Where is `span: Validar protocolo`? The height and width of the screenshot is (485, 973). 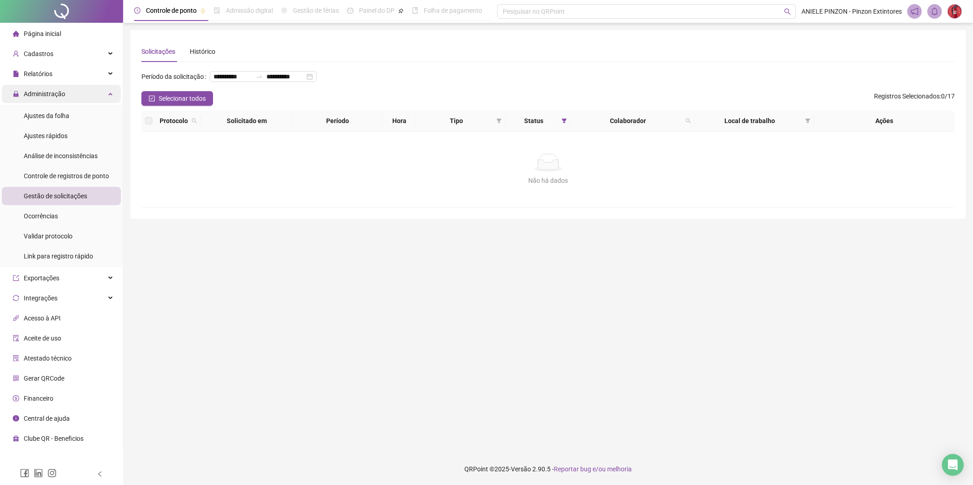 span: Validar protocolo is located at coordinates (48, 236).